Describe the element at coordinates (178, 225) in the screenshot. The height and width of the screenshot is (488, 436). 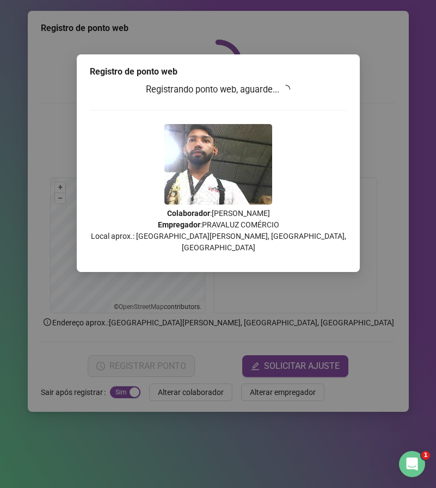
I see `strong: Empregador` at that location.